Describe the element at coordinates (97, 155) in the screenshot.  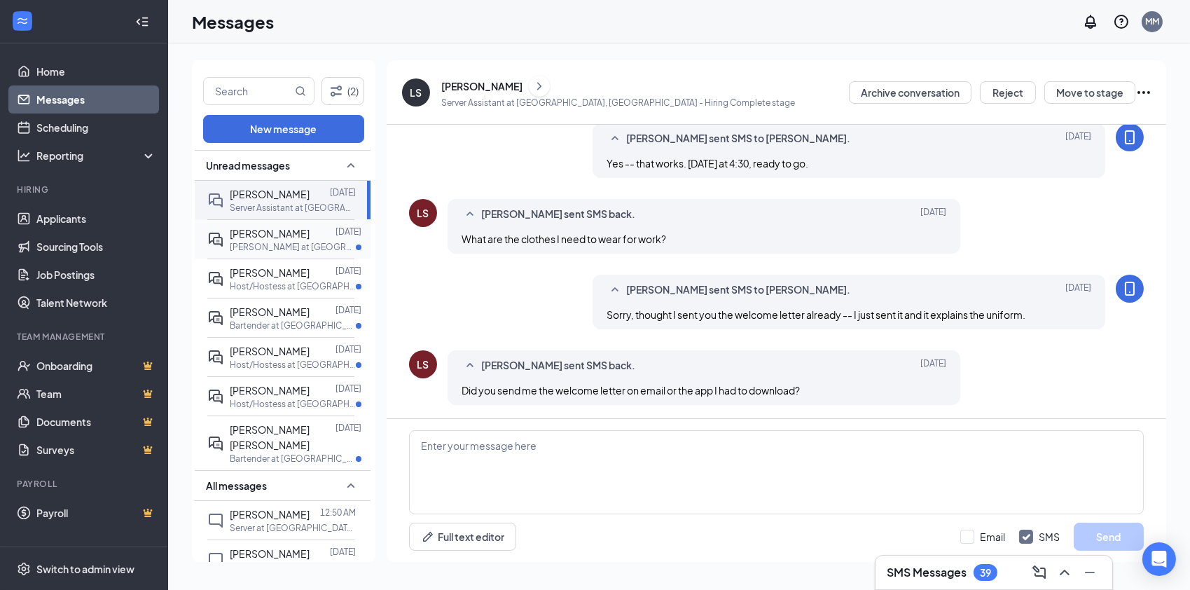
I see `div: Reporting` at that location.